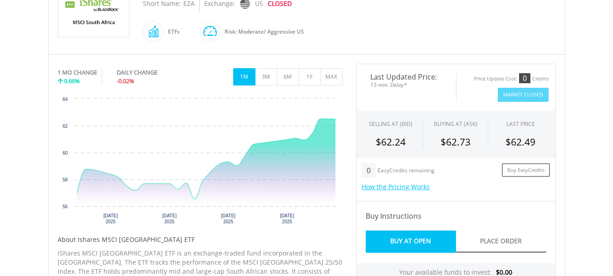 This screenshot has height=276, width=613. I want to click on span: $62.73, so click(456, 142).